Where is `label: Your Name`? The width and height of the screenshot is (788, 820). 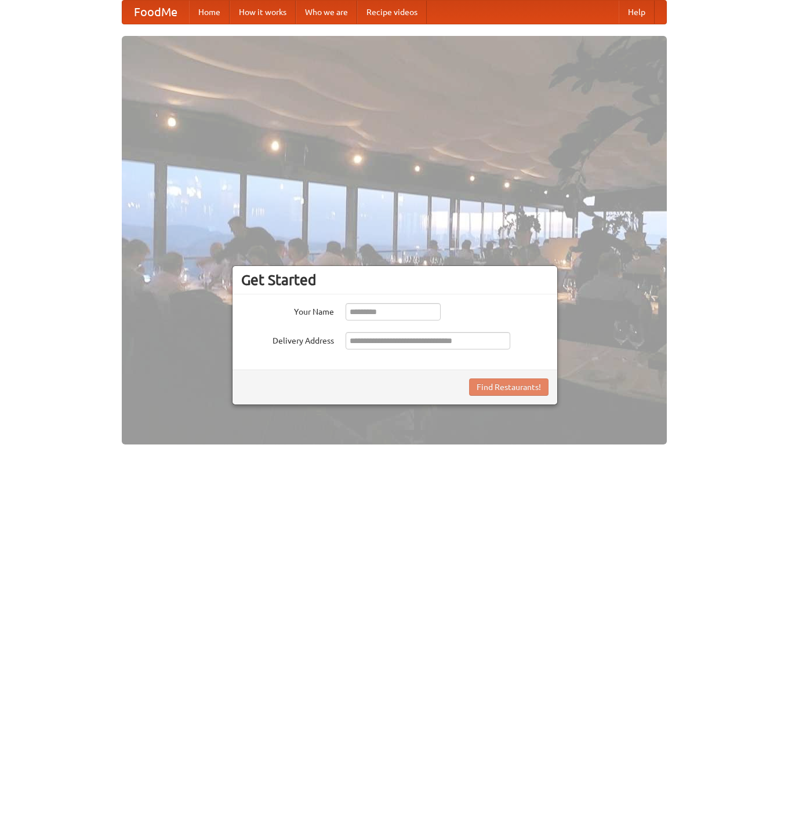 label: Your Name is located at coordinates (287, 310).